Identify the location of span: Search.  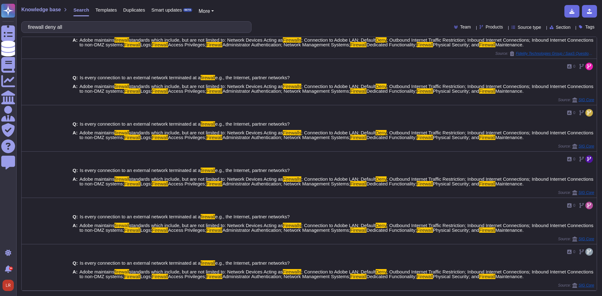
(81, 10).